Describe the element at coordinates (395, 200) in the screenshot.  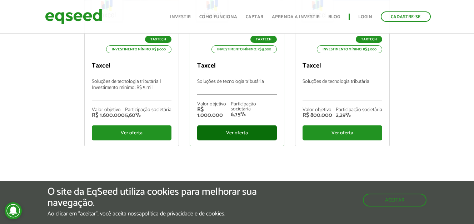
I see `button: Aceitar` at that location.